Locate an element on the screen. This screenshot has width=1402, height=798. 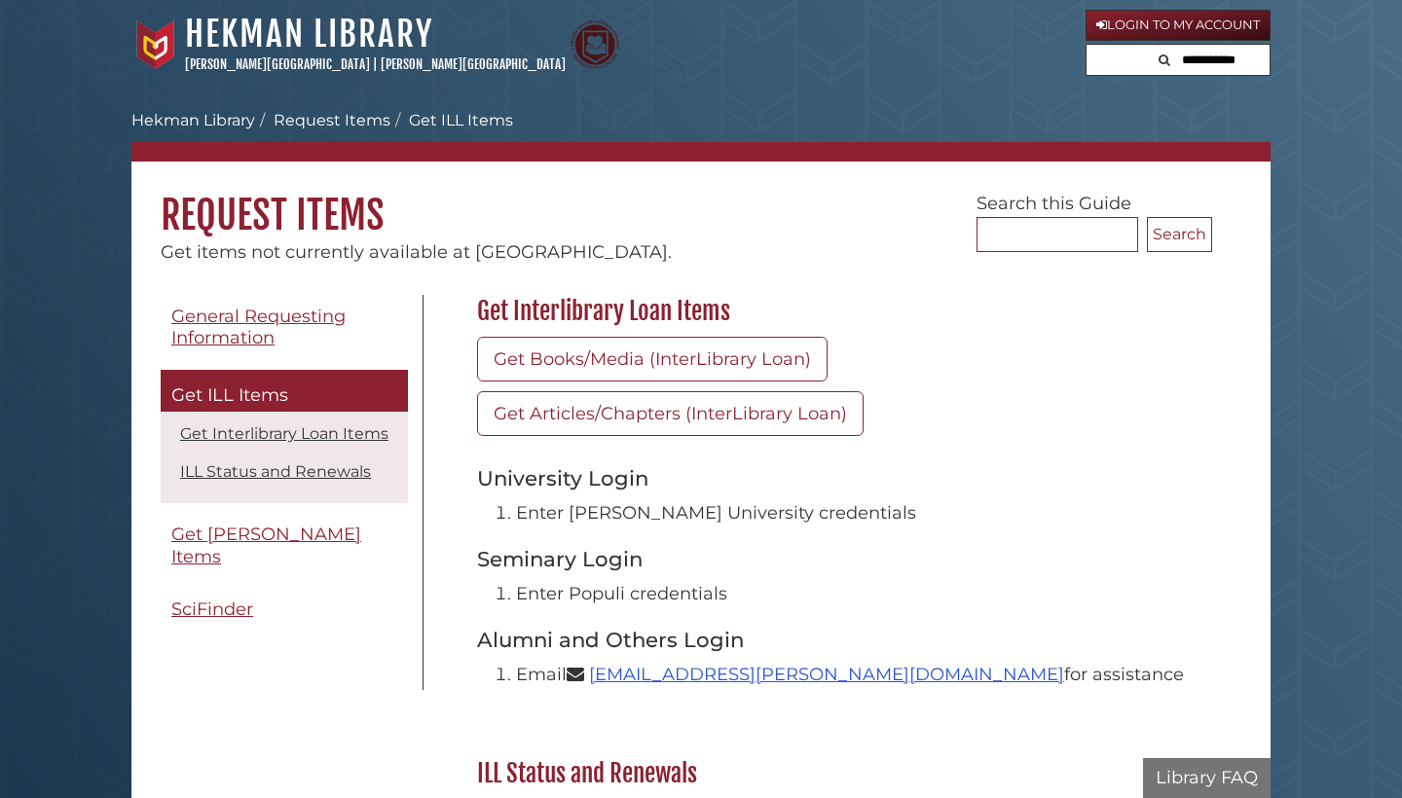
h1: Request Items is located at coordinates (701, 201).